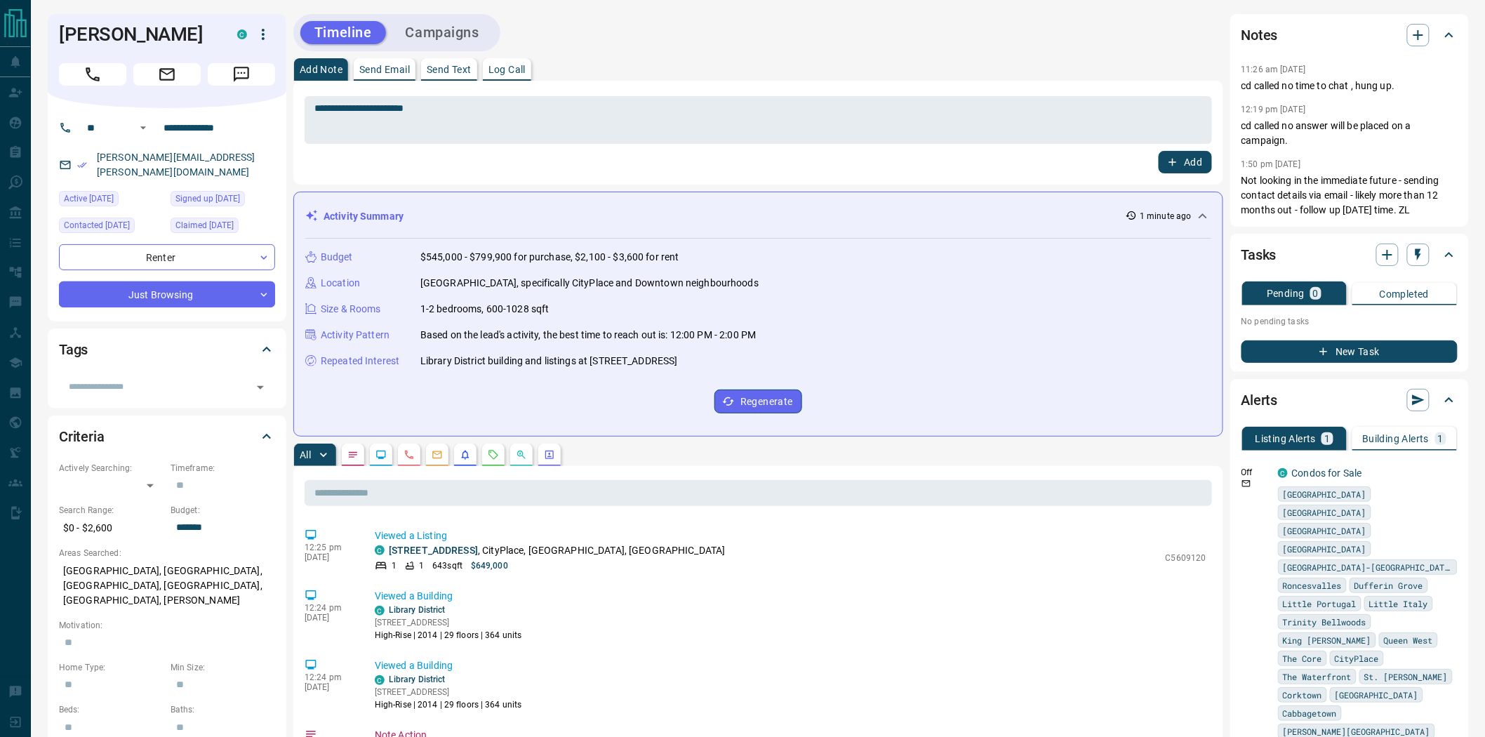 This screenshot has height=737, width=1485. I want to click on p: Listing Alerts, so click(1286, 439).